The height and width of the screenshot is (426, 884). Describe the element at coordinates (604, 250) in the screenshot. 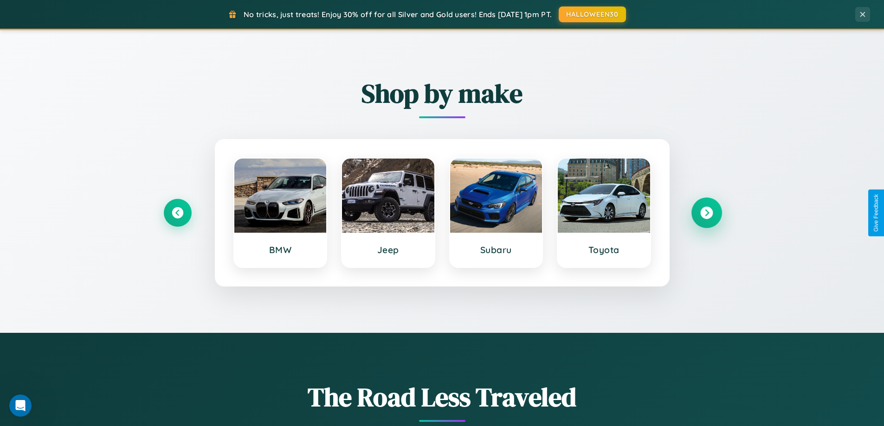

I see `h3: Toyota` at that location.